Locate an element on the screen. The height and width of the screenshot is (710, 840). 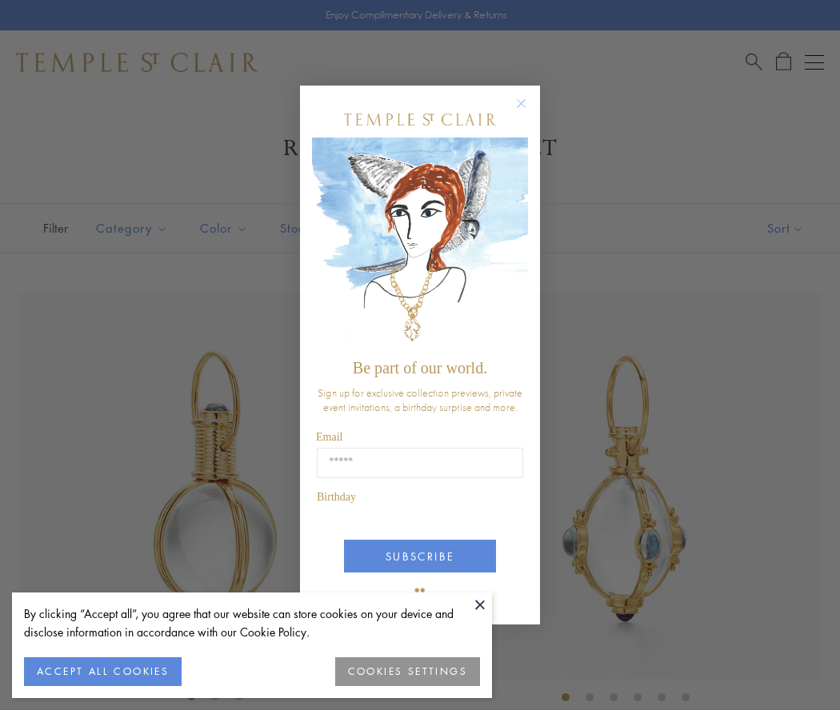
span: Sign up for exclusive collection previews, private event invitations, a birthday surprise and more. is located at coordinates (420, 400).